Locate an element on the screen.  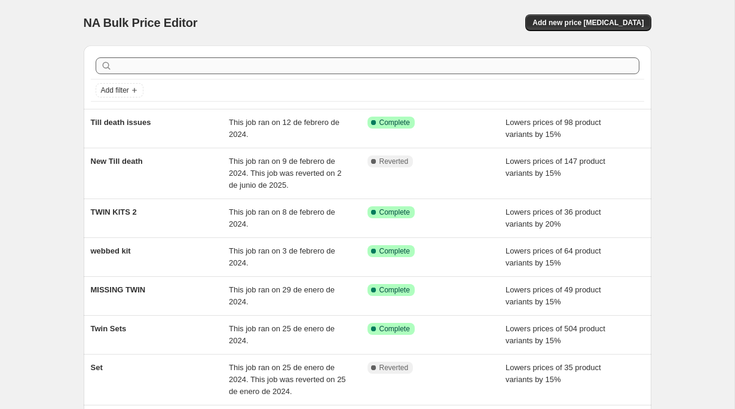
span: Twin Sets is located at coordinates (109, 328).